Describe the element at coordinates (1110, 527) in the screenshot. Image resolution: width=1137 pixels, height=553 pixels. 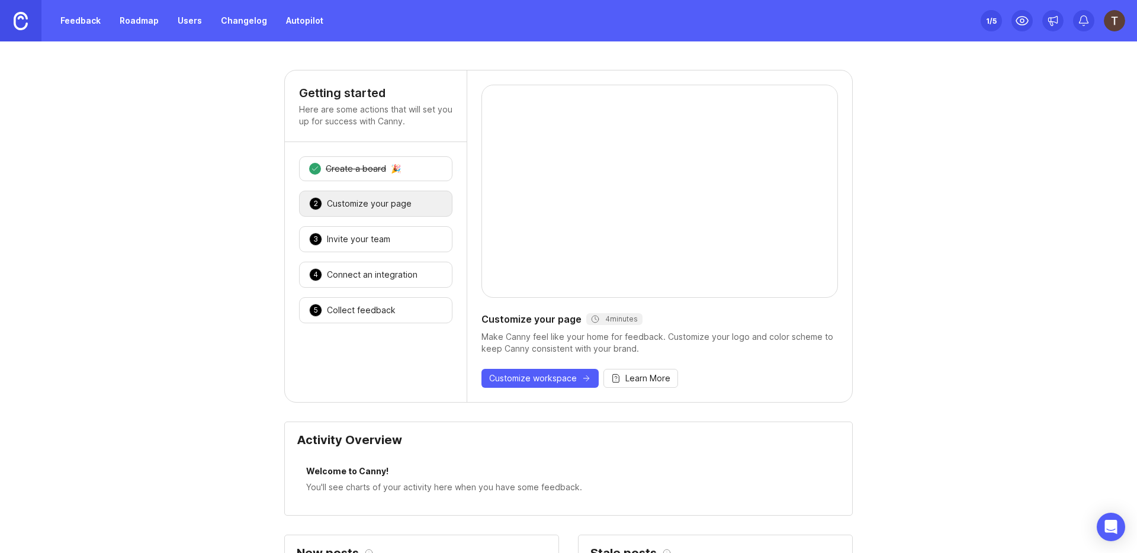
I see `div: Open Intercom Messenger` at that location.